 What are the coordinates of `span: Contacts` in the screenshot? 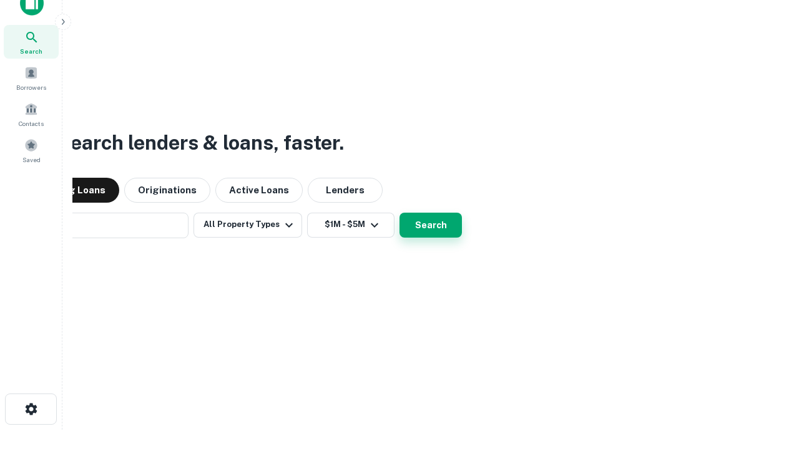 It's located at (31, 124).